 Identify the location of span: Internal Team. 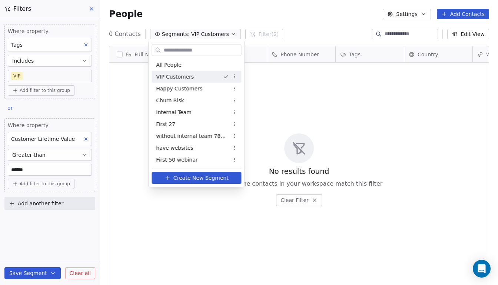
(173, 112).